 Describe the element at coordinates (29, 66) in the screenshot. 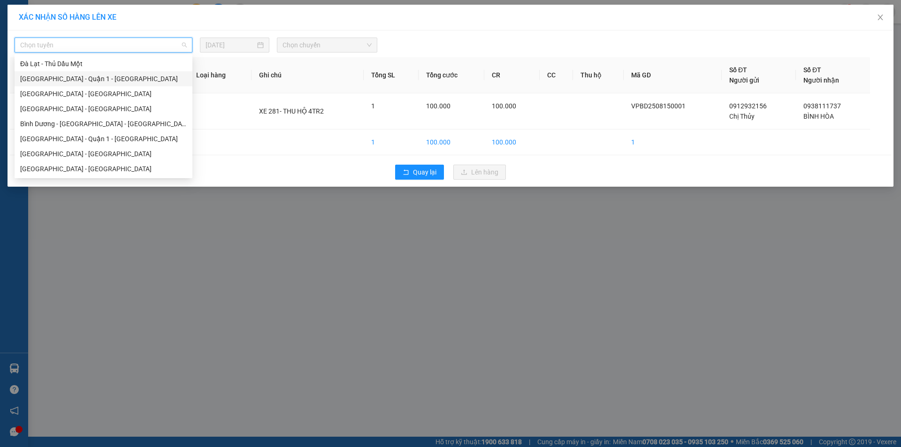

I see `b: Bãi xe số 24 Dx036, PPhú Mỹ, TPThủ Dầu` at that location.